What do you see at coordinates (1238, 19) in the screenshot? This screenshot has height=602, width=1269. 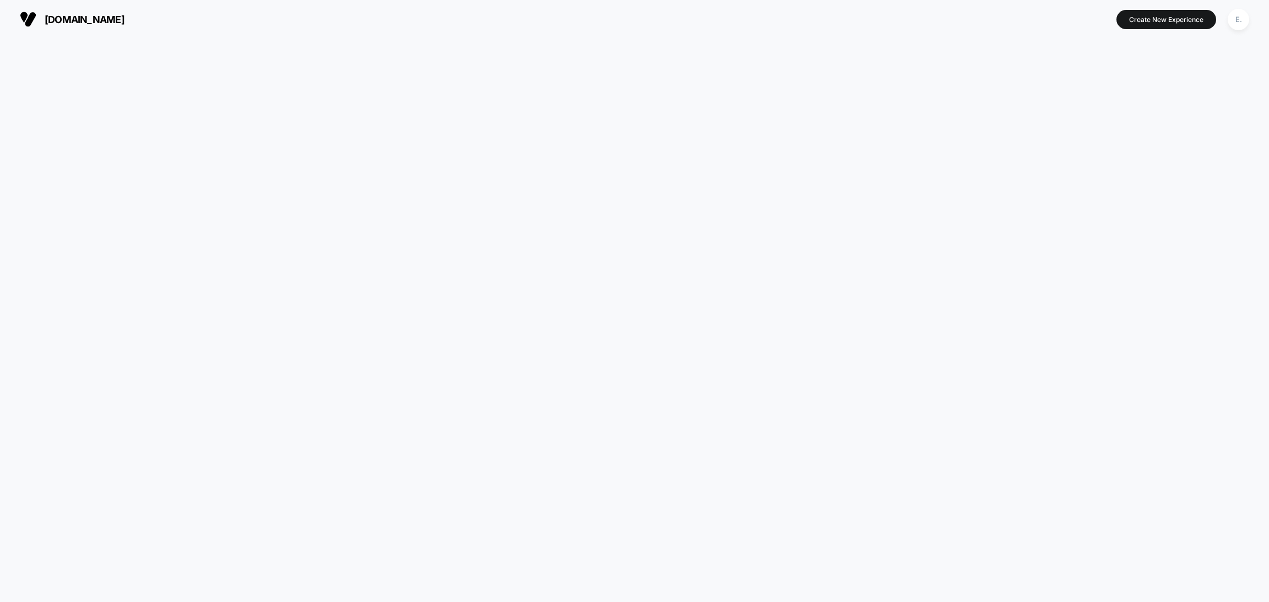 I see `button: E.` at bounding box center [1238, 19].